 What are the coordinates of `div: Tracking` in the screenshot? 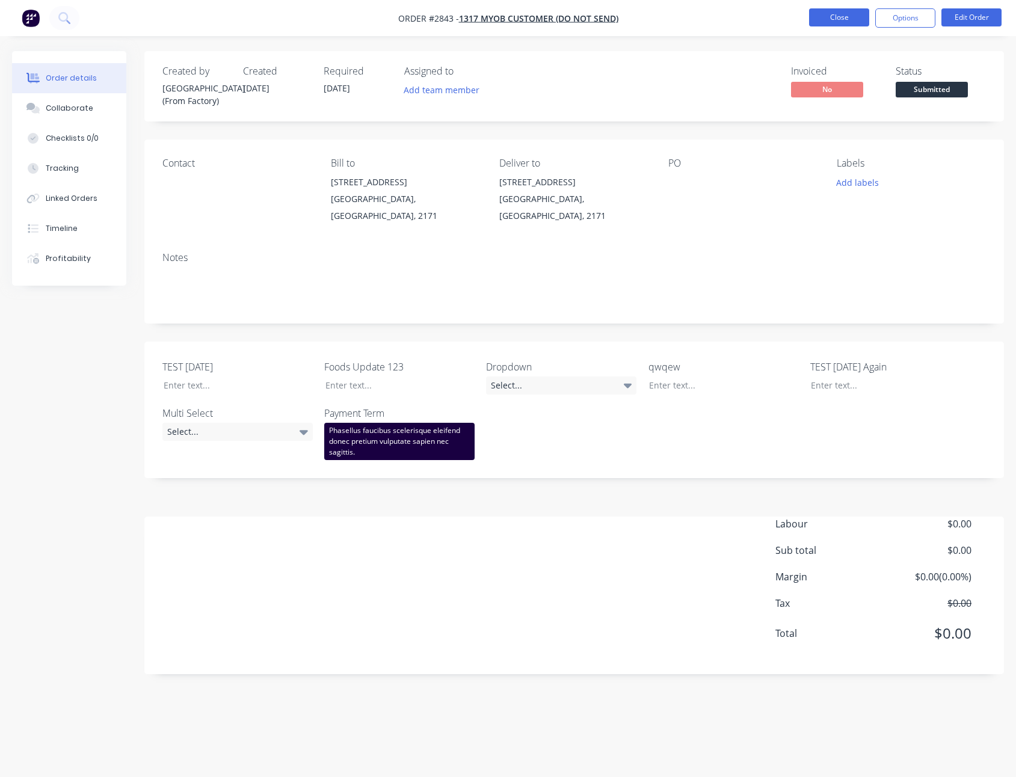 It's located at (62, 168).